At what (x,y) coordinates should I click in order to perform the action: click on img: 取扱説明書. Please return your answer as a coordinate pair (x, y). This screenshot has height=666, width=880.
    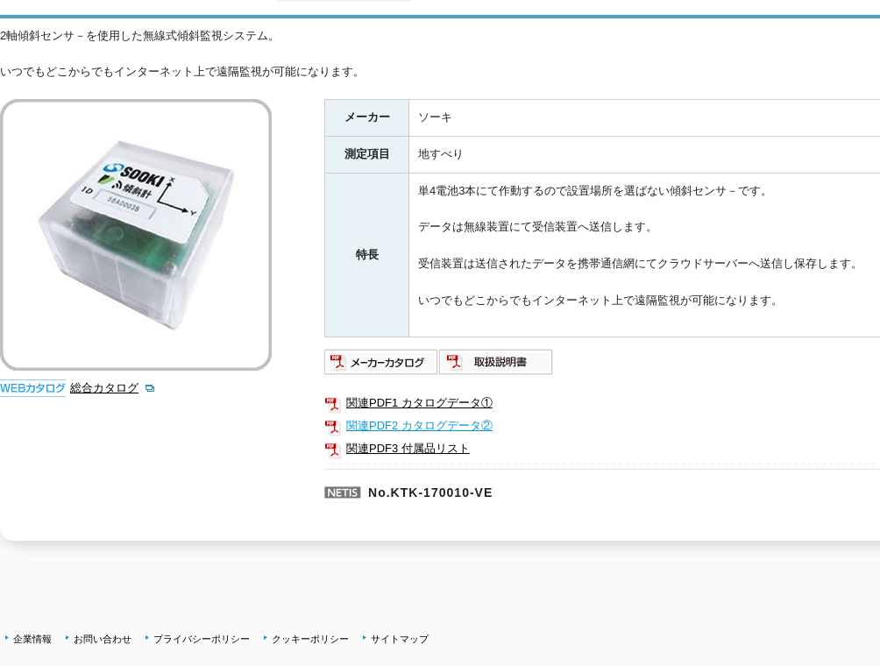
    Looking at the image, I should click on (496, 362).